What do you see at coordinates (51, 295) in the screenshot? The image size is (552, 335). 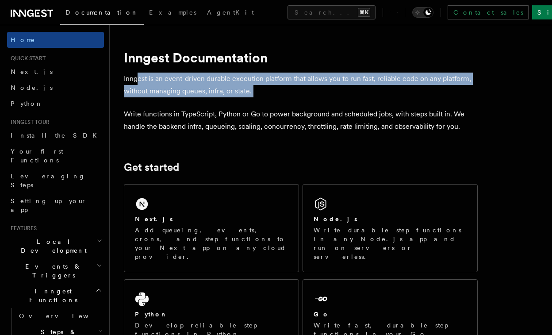 I see `span: Inngest Functions` at bounding box center [51, 295].